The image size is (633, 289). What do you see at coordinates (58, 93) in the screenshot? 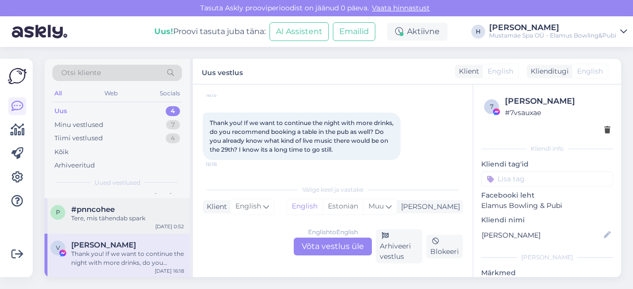
I see `div: All` at bounding box center [58, 93].